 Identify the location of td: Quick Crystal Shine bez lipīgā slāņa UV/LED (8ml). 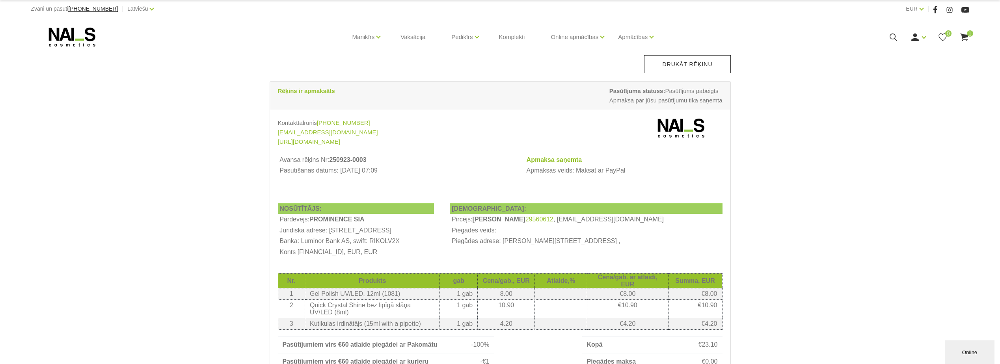
(372, 309).